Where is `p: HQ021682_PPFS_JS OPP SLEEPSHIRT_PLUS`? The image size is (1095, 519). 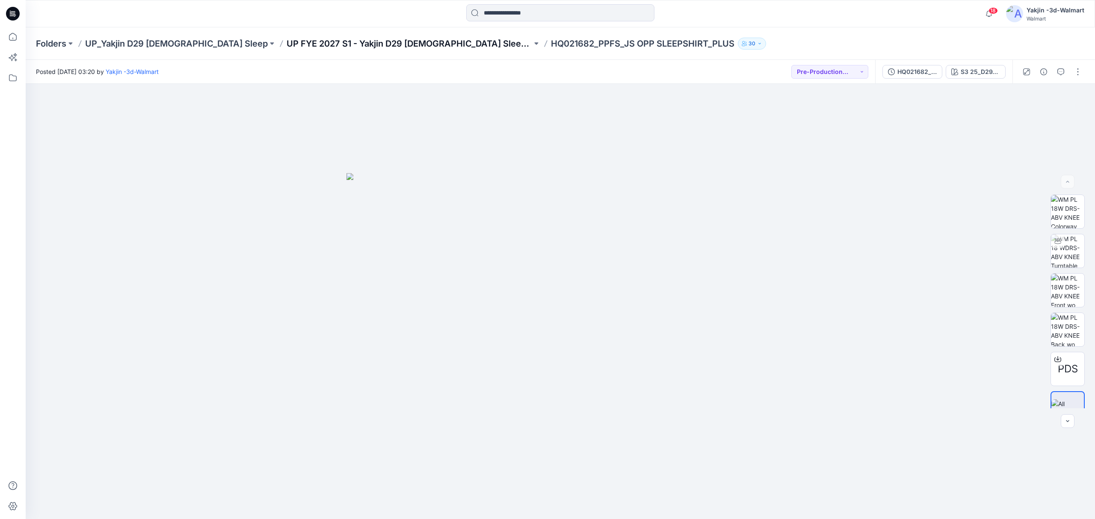 p: HQ021682_PPFS_JS OPP SLEEPSHIRT_PLUS is located at coordinates (643, 44).